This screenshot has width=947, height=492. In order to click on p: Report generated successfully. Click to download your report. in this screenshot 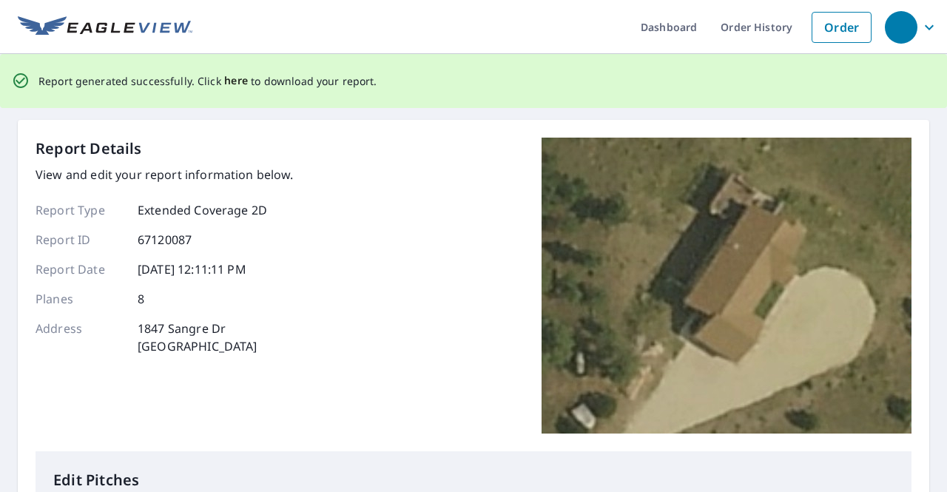, I will do `click(208, 81)`.